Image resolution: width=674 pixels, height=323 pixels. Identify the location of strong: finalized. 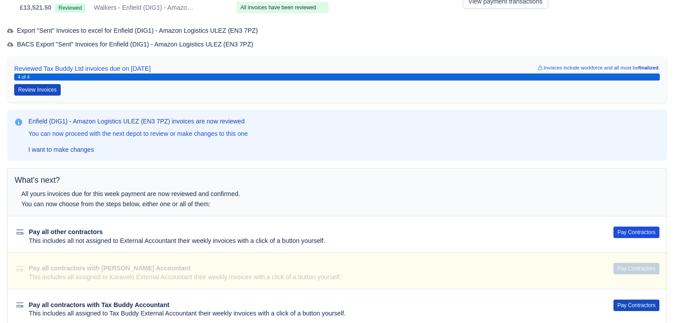
(648, 68).